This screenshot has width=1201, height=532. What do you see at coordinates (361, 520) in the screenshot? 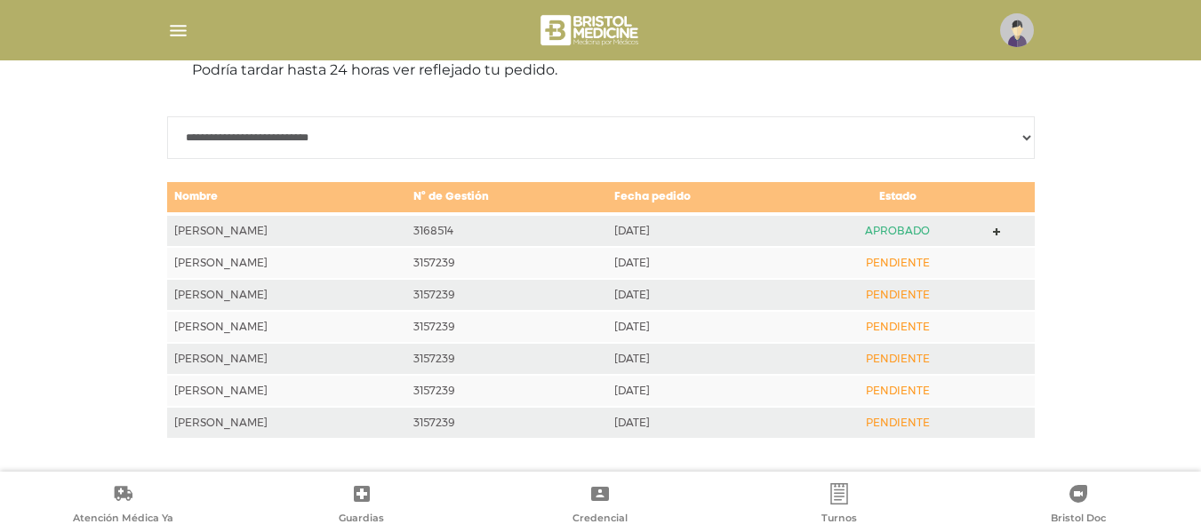
I see `span: Guardias` at bounding box center [361, 520].